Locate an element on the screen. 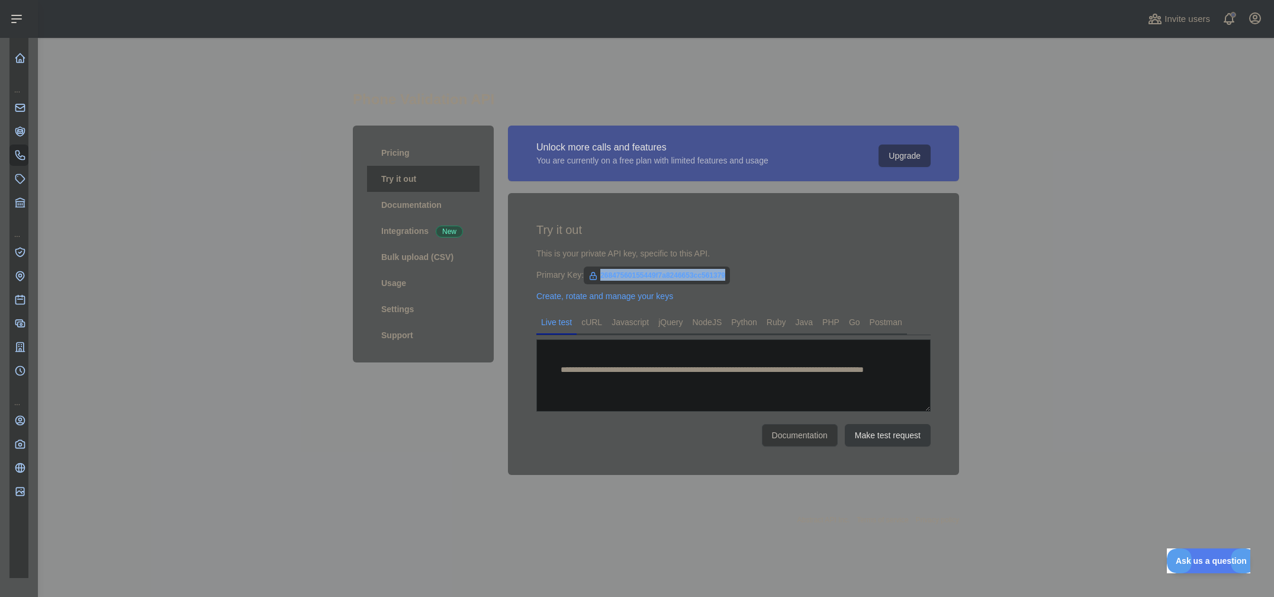  a: Python is located at coordinates (744, 322).